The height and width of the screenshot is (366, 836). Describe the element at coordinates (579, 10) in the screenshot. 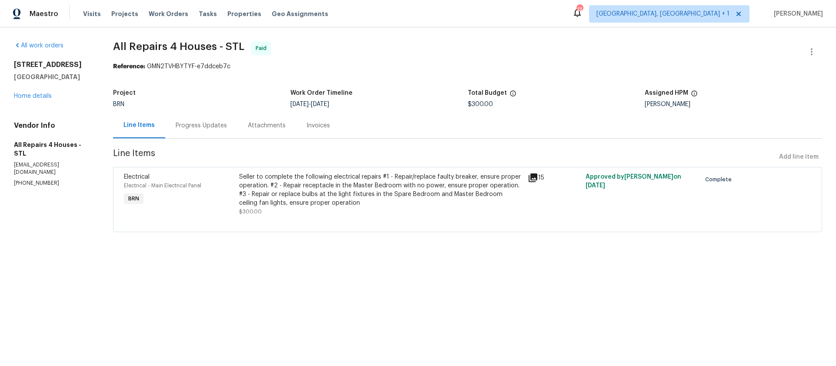

I see `div: 13` at that location.